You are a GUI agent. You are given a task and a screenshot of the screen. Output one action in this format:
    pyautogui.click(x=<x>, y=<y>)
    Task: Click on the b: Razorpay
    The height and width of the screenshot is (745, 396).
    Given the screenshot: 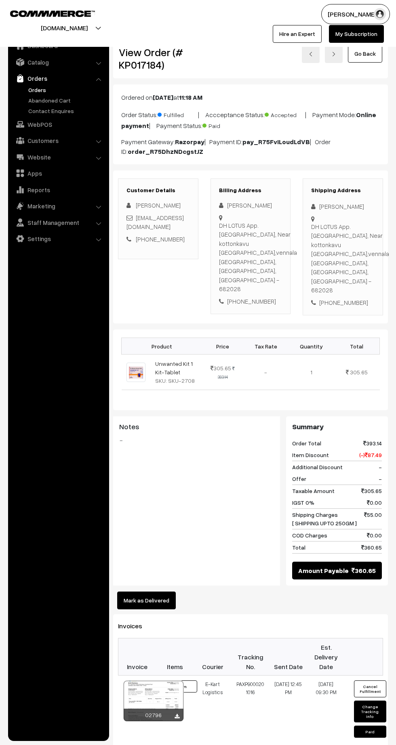 What is the action you would take?
    pyautogui.click(x=189, y=142)
    